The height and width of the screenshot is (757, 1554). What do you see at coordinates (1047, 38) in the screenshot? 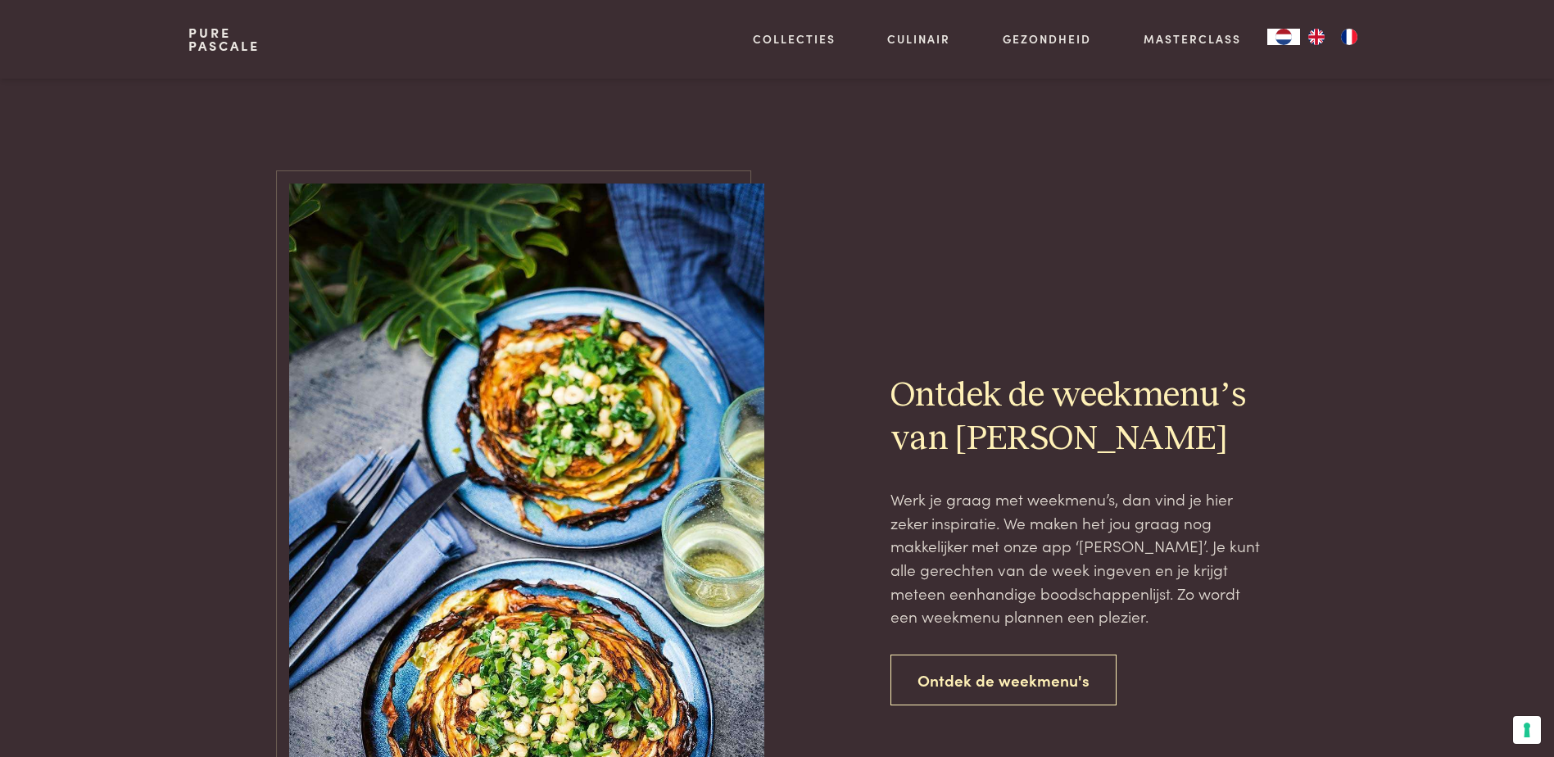
I see `a: Gezondheid` at bounding box center [1047, 38].